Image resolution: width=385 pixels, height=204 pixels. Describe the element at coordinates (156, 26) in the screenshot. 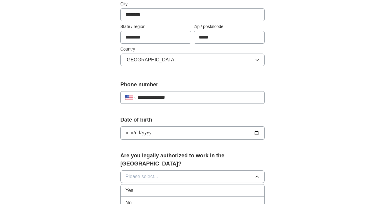

I see `label: State / region` at that location.